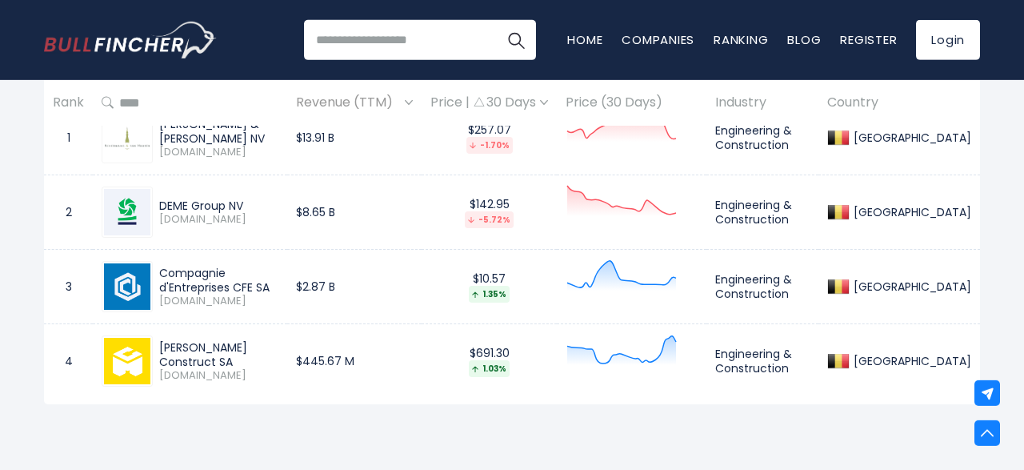 The height and width of the screenshot is (470, 1024). Describe the element at coordinates (631, 103) in the screenshot. I see `th: Price (30 Days)` at that location.